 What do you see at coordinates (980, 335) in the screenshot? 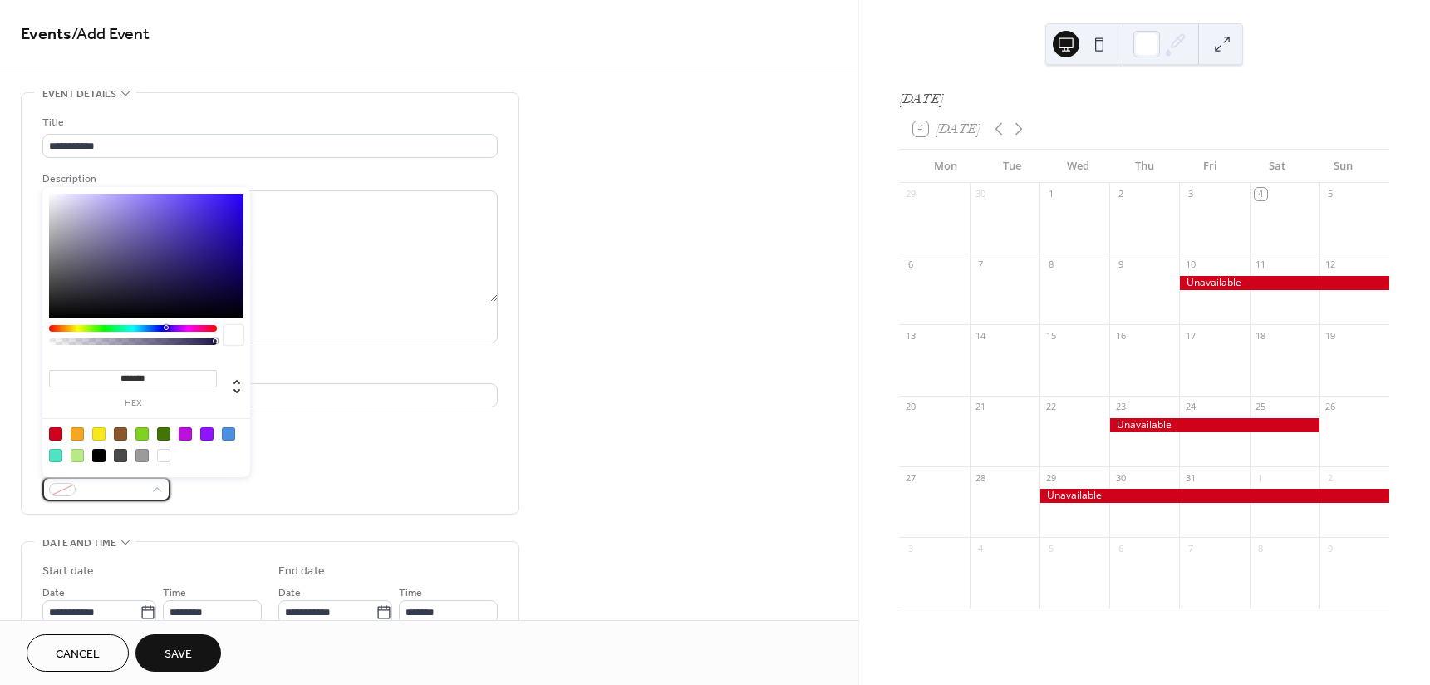
I see `div: 14` at bounding box center [980, 335].